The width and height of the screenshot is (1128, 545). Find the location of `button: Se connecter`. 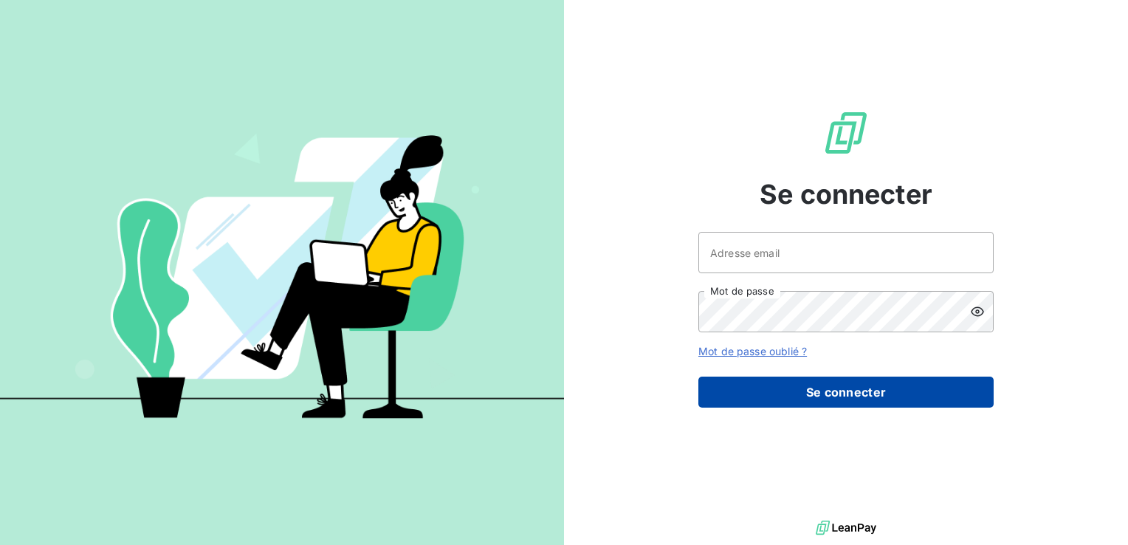

button: Se connecter is located at coordinates (846, 392).